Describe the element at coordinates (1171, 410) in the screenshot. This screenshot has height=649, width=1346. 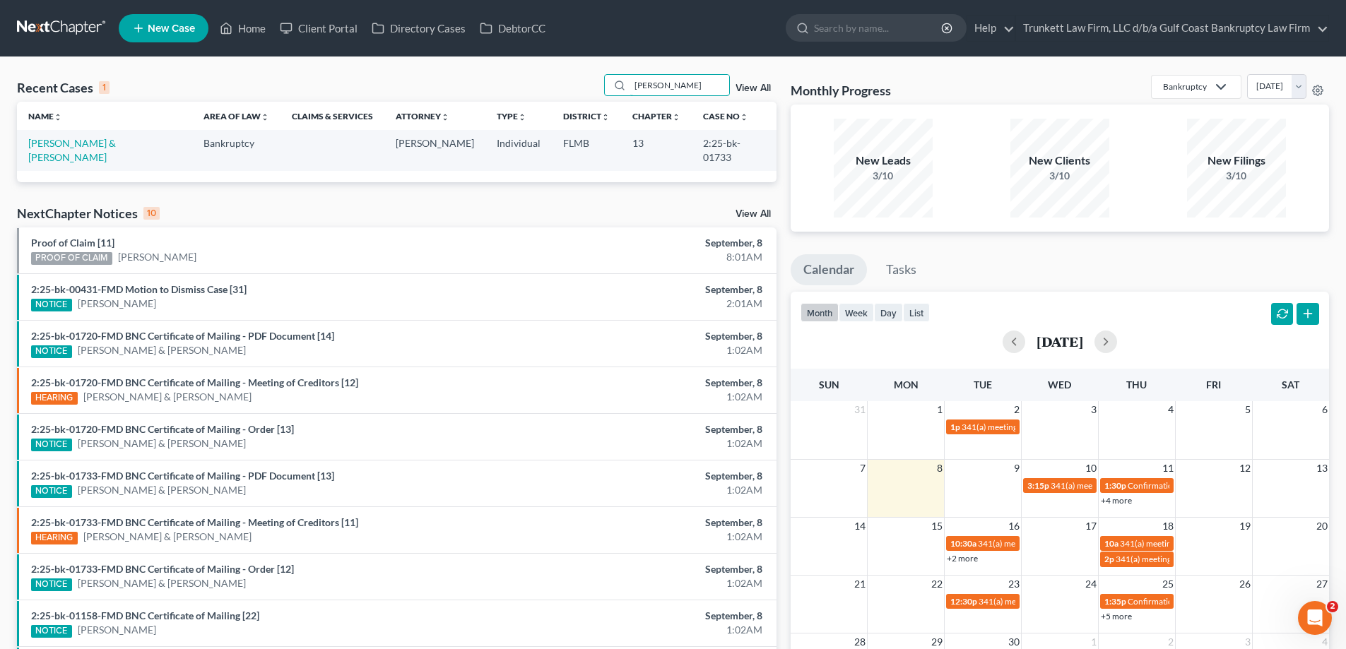
I see `span: 4` at that location.